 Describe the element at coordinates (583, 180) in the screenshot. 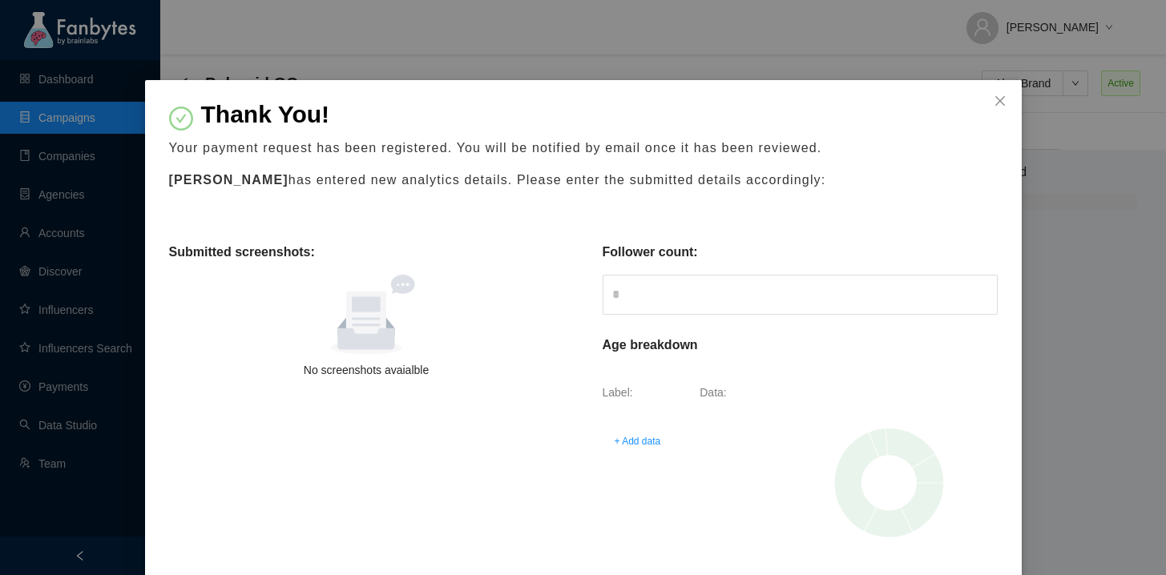

I see `p: has entered new analytics details. Please enter the submitted details accordingly:` at that location.